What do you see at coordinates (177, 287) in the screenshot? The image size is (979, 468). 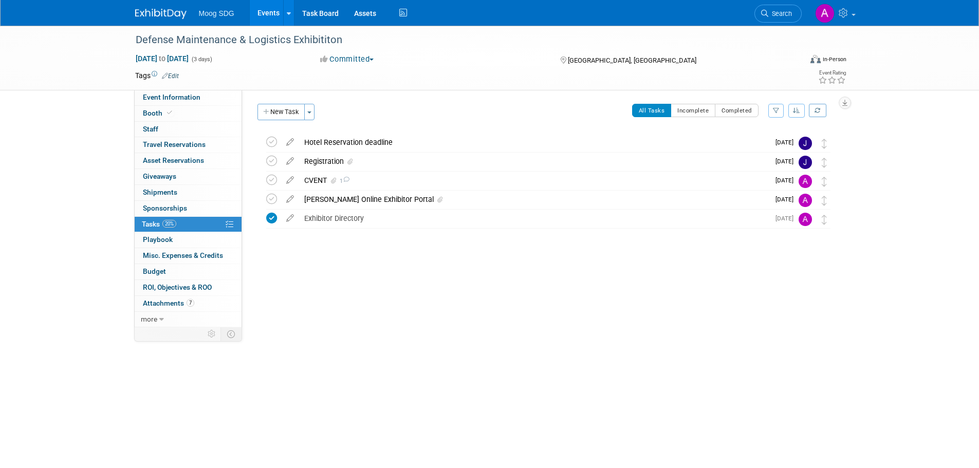 I see `span: ROI, Objectives & ROO` at bounding box center [177, 287].